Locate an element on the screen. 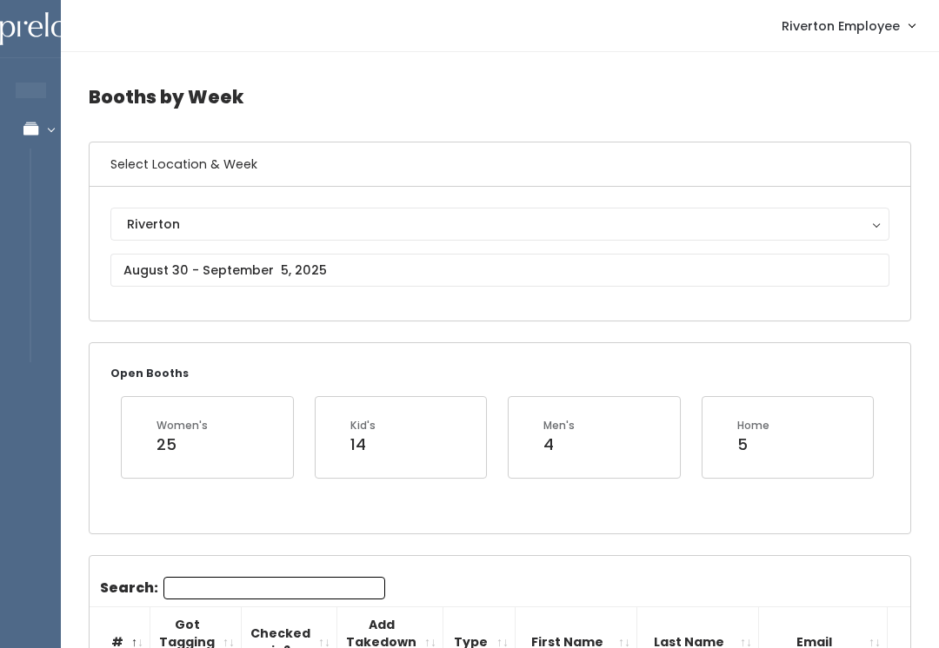 The height and width of the screenshot is (648, 939). div: Kid's is located at coordinates (362, 426).